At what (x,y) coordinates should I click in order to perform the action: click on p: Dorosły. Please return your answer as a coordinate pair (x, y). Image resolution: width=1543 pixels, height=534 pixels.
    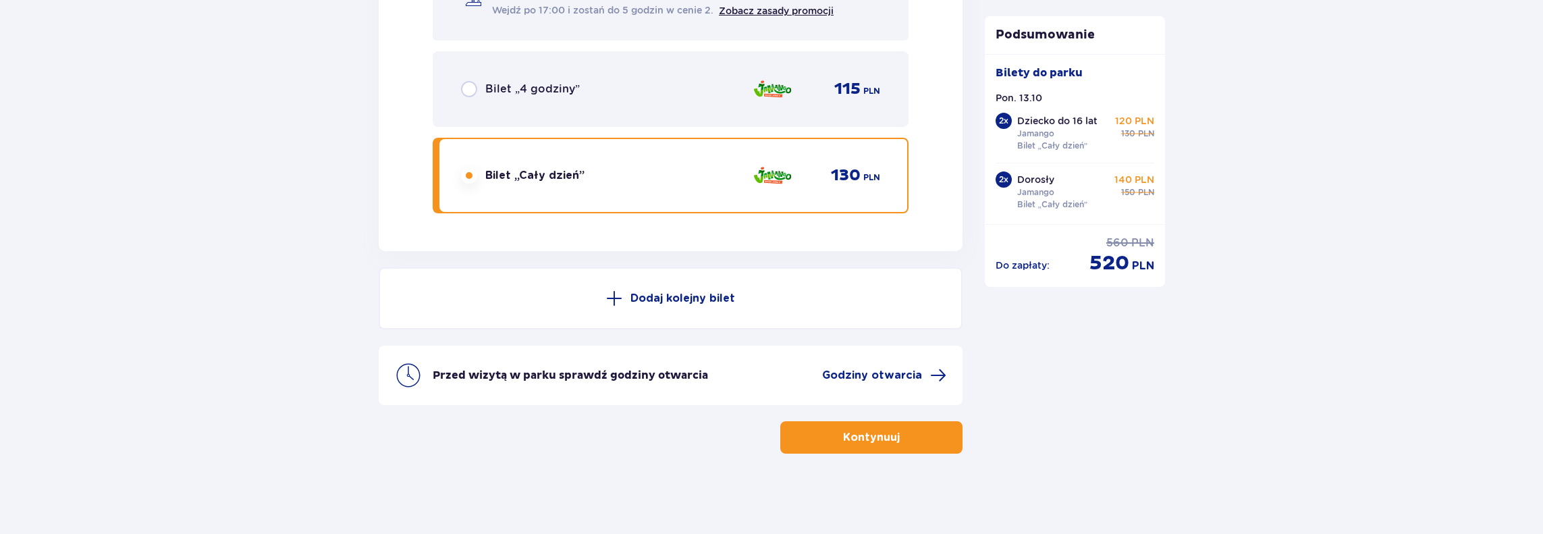
    Looking at the image, I should click on (1036, 180).